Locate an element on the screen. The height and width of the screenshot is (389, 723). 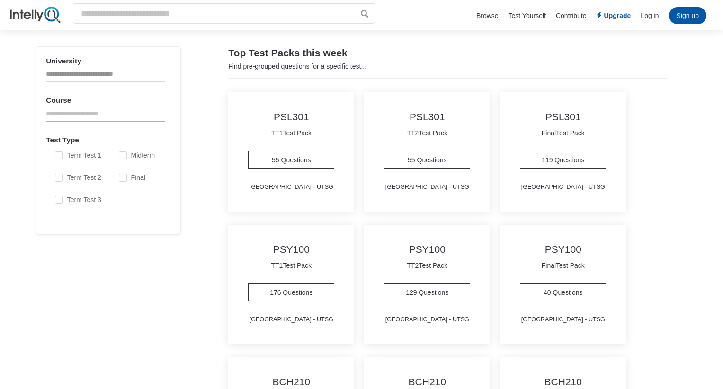
a: 129 Questions is located at coordinates (427, 293).